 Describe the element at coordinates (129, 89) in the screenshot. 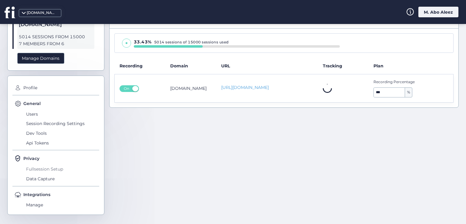

I see `button: On` at that location.